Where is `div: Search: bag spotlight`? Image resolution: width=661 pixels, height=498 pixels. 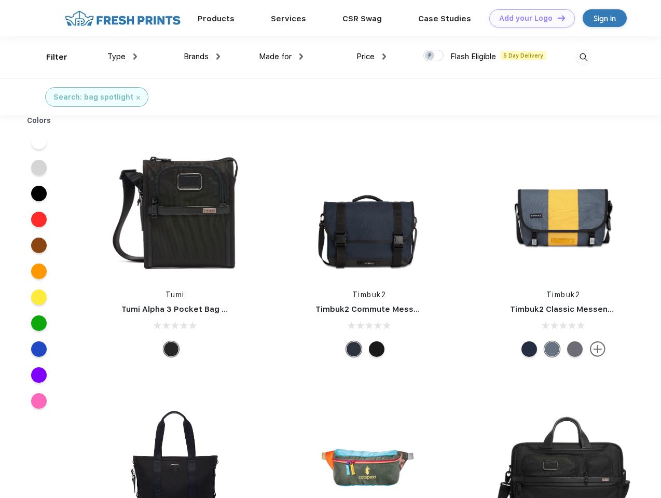 div: Search: bag spotlight is located at coordinates (93, 97).